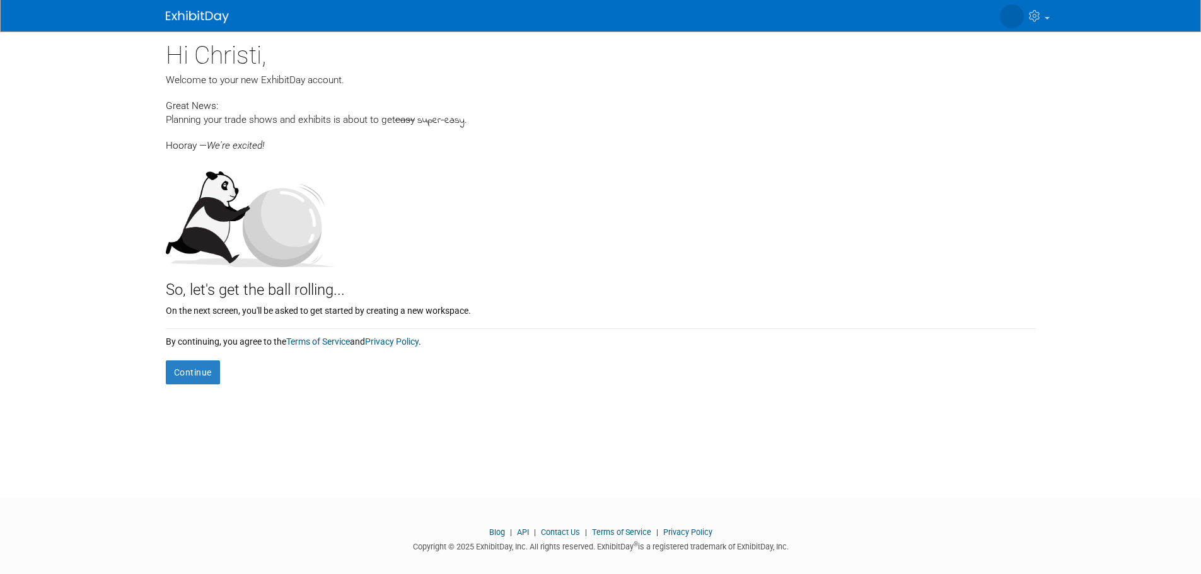 This screenshot has width=1201, height=574. Describe the element at coordinates (405, 120) in the screenshot. I see `span: easy` at that location.